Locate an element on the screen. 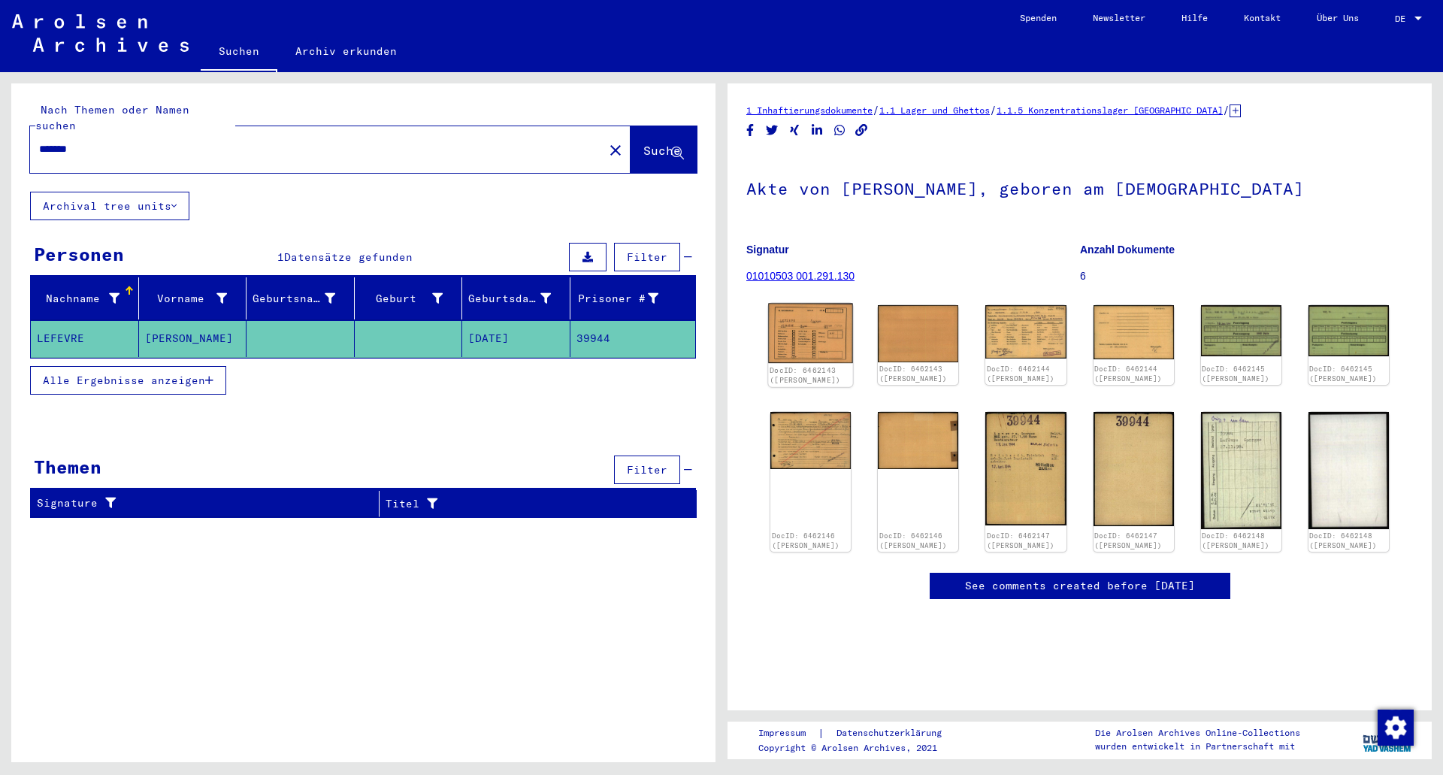  button: Share on LinkedIn is located at coordinates (817, 130).